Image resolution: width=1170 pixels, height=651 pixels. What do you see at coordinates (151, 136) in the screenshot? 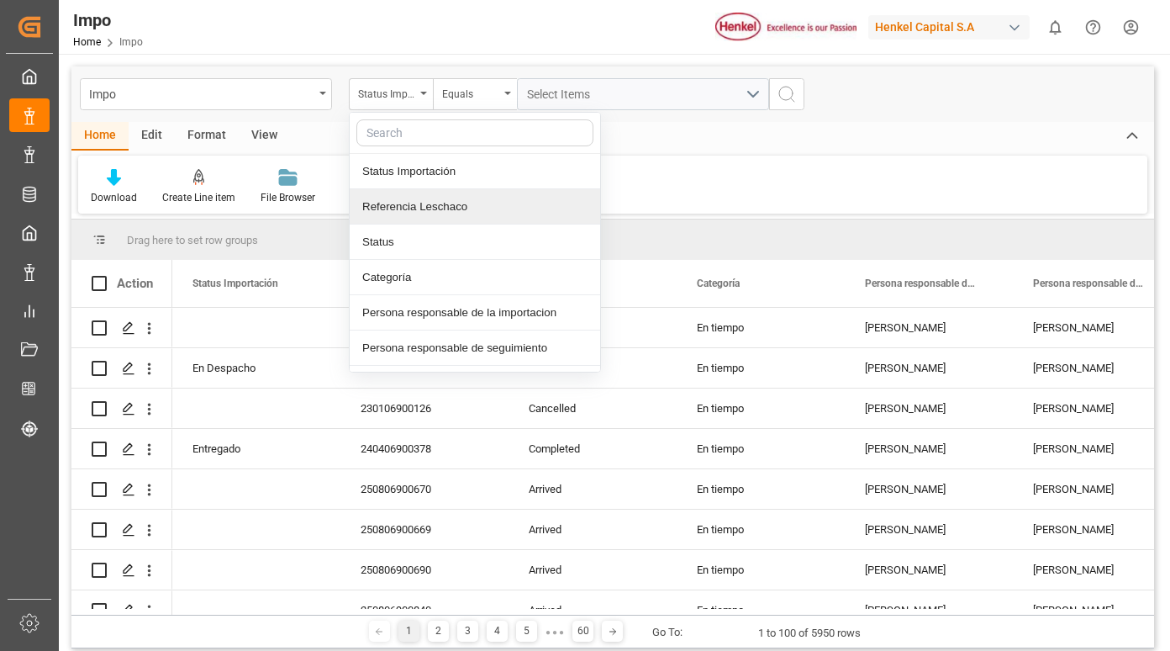
I see `div: Edit` at bounding box center [151, 136].